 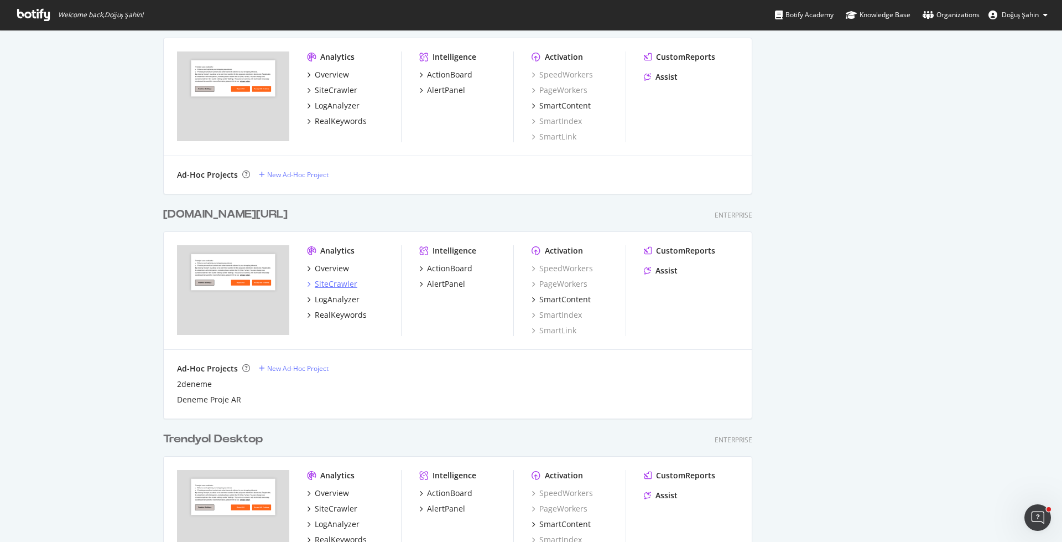 I want to click on img: trendyol.com/ro, so click(x=233, y=96).